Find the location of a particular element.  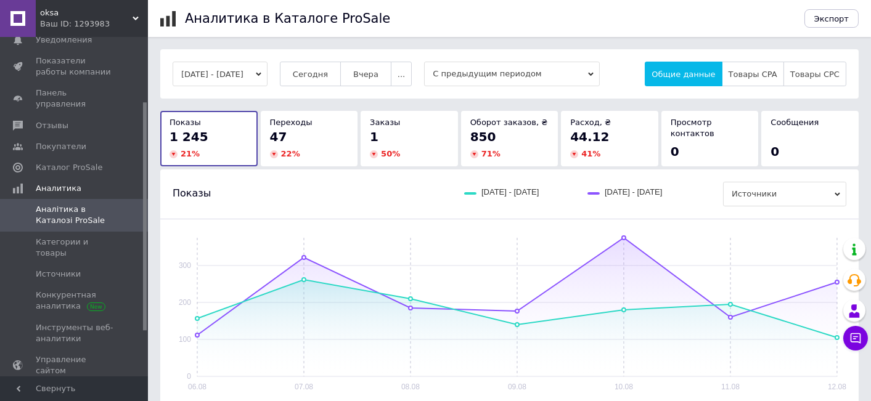

span: Оборот заказов, ₴ is located at coordinates (509, 122).